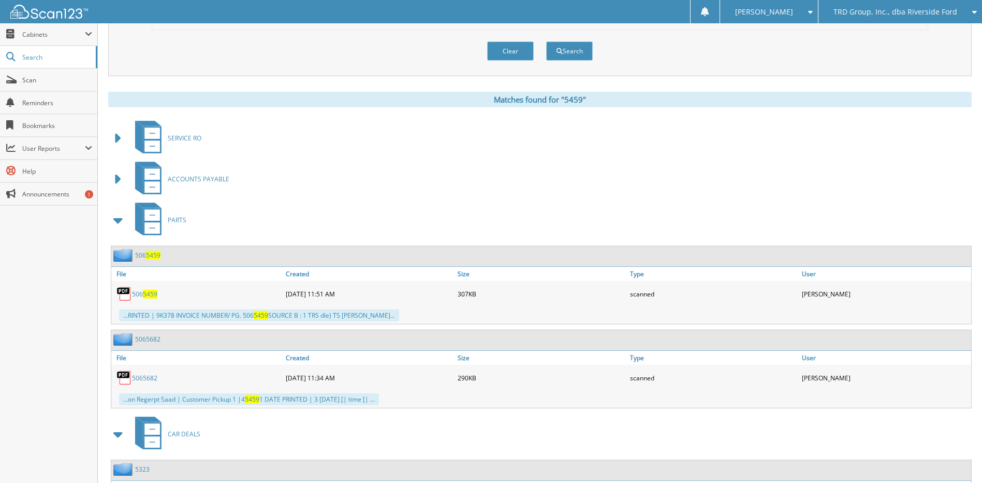 The width and height of the screenshot is (982, 483). I want to click on div: Matches found for "5459", so click(540, 99).